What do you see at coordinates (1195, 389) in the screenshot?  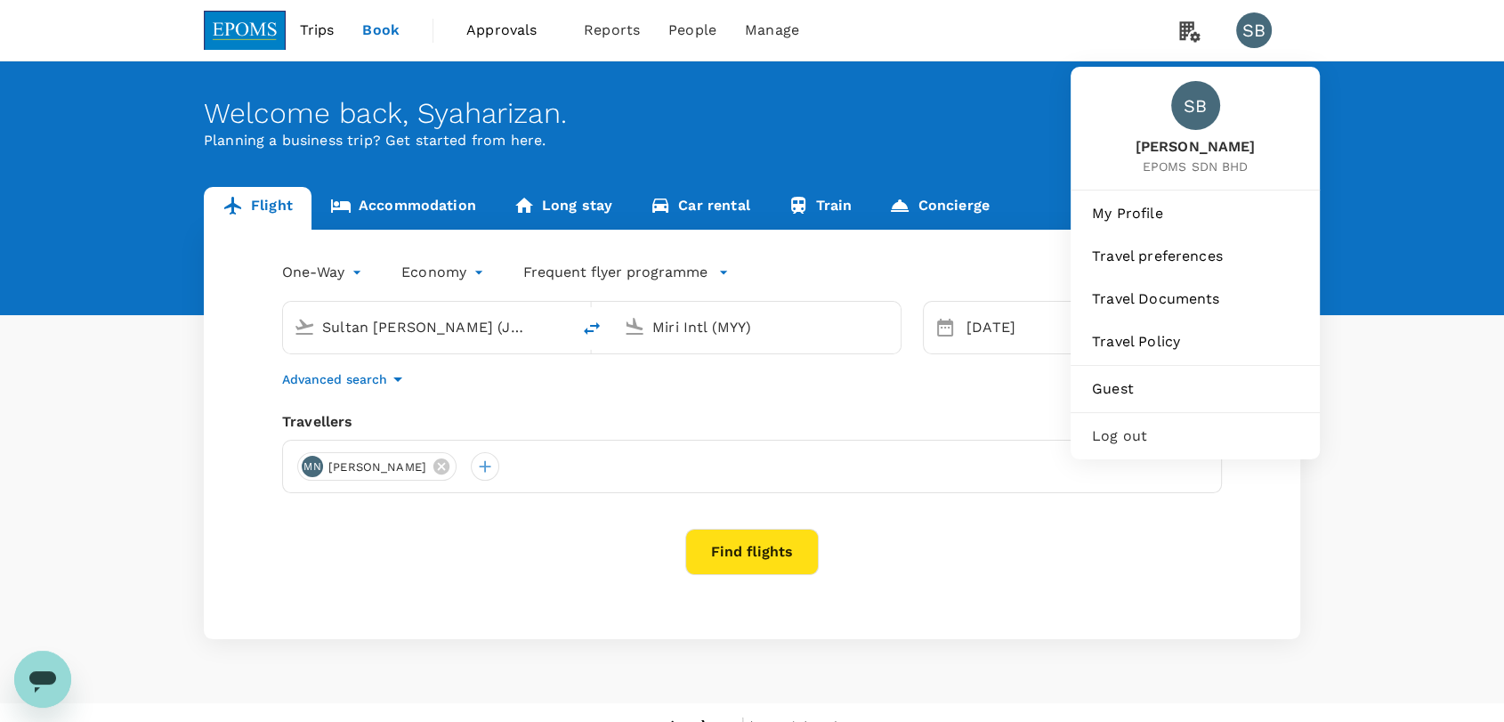 I see `a: Guest` at bounding box center [1195, 389].